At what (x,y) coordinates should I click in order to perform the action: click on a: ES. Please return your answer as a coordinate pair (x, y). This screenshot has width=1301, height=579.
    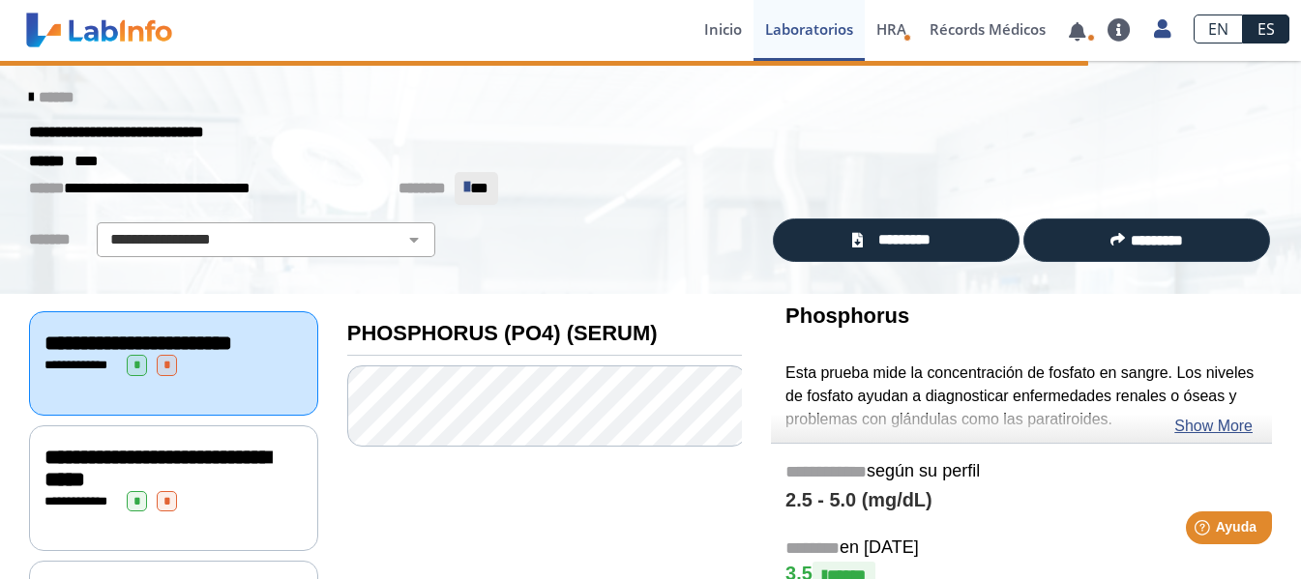
    Looking at the image, I should click on (1266, 29).